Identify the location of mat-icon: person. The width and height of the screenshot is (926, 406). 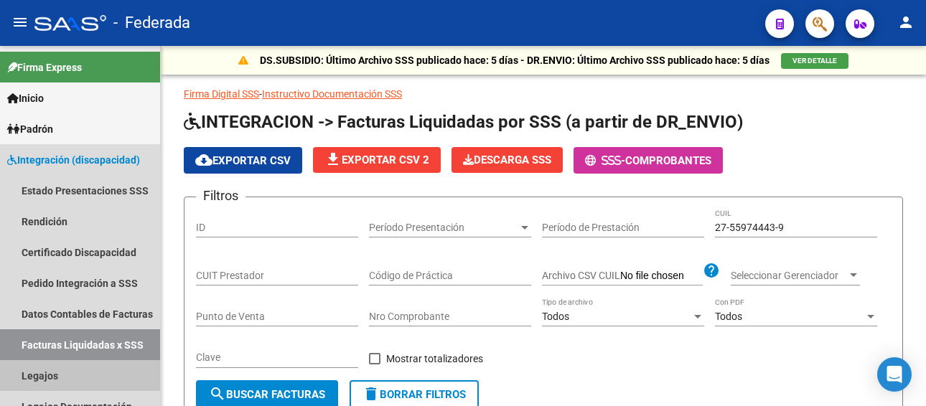
(906, 22).